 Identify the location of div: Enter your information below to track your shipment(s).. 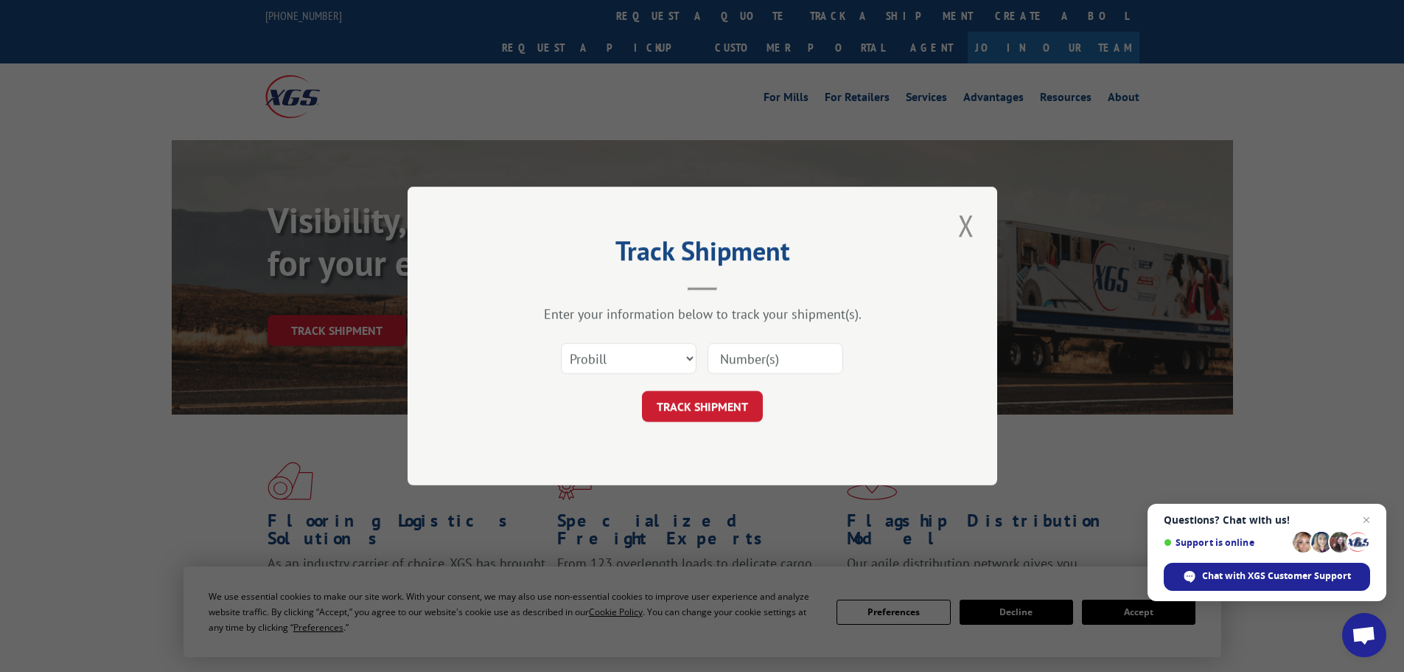
(703, 313).